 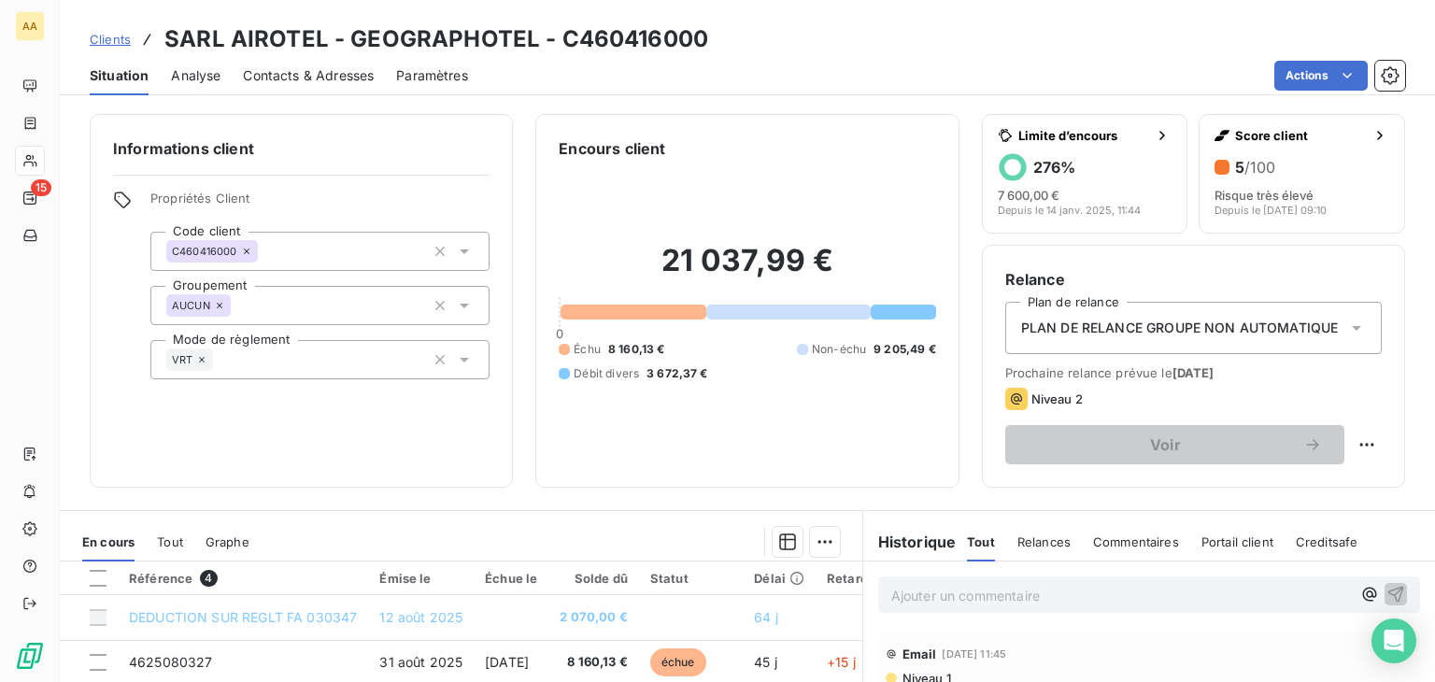 I want to click on h3: SARL AIROTEL - GEOGRAPHOTEL - C460416000, so click(x=436, y=39).